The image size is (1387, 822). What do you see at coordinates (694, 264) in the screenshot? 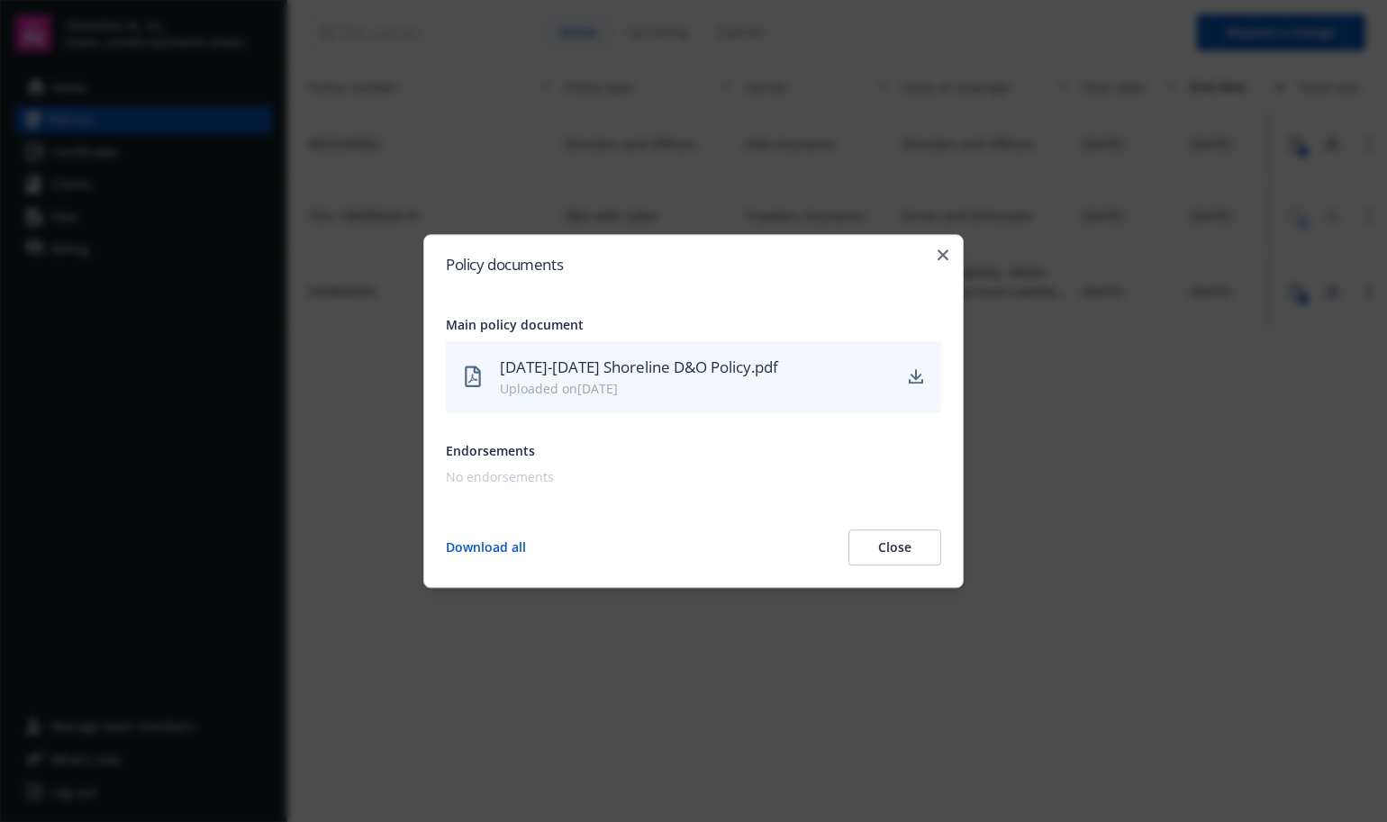
I see `h2: Policy documents` at bounding box center [694, 264].